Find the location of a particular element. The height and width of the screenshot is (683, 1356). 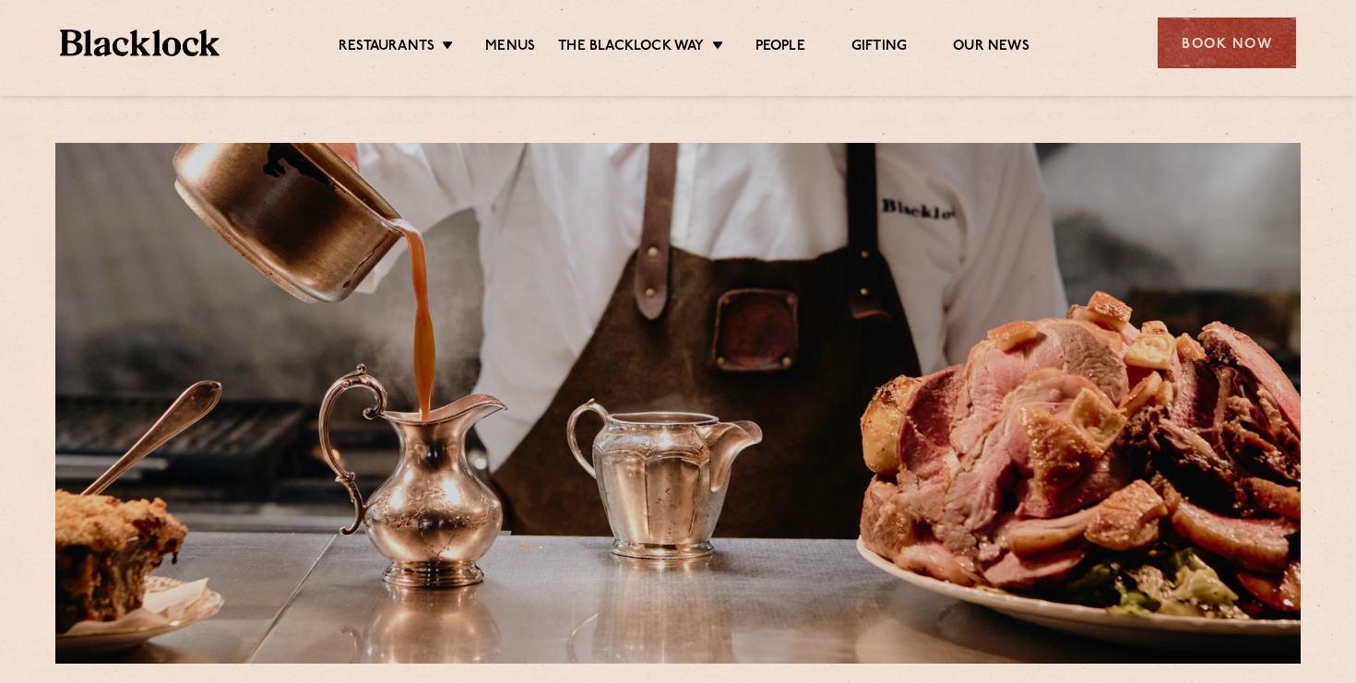

a: The Blacklock Way is located at coordinates (631, 48).